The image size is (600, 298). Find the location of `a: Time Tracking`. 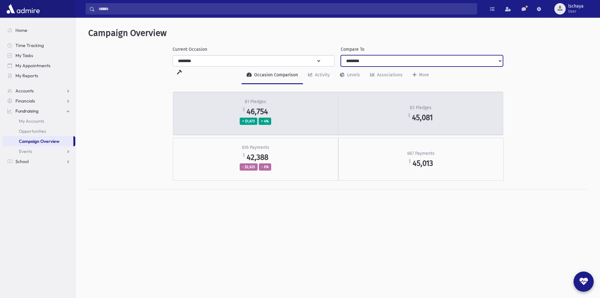

a: Time Tracking is located at coordinates (39, 45).